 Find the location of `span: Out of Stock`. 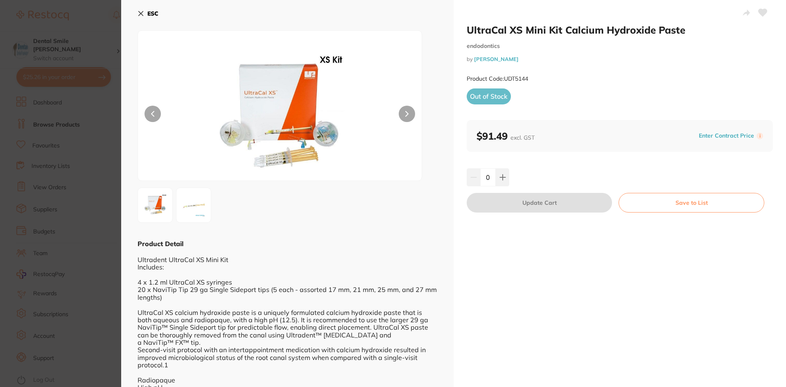

span: Out of Stock is located at coordinates (489, 96).